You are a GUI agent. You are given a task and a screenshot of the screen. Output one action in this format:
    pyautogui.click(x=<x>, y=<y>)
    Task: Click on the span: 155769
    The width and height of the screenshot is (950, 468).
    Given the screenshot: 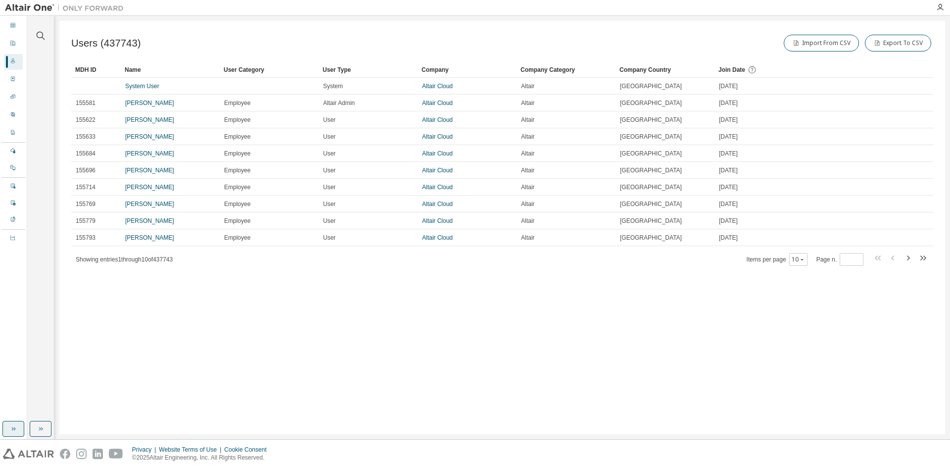 What is the action you would take?
    pyautogui.click(x=86, y=204)
    